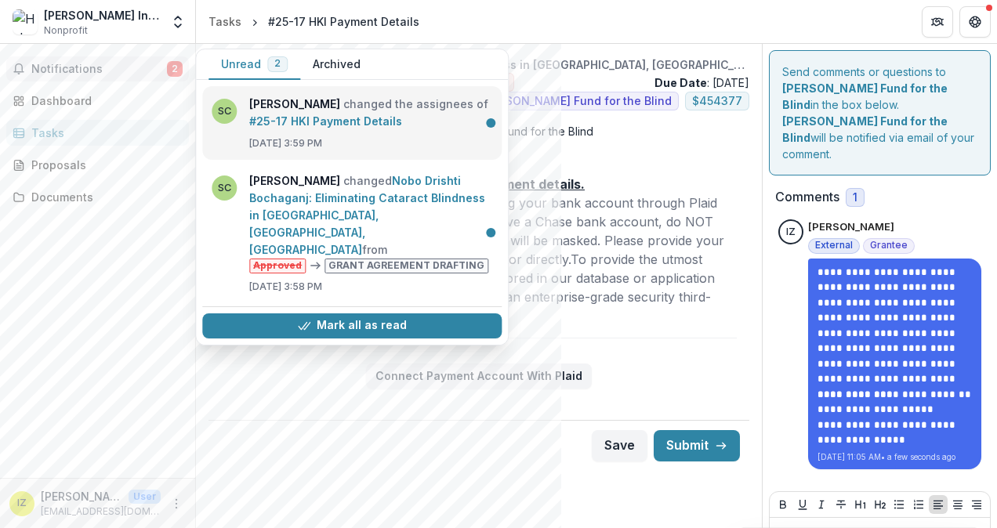  Describe the element at coordinates (918, 505) in the screenshot. I see `button: Ordered List` at that location.